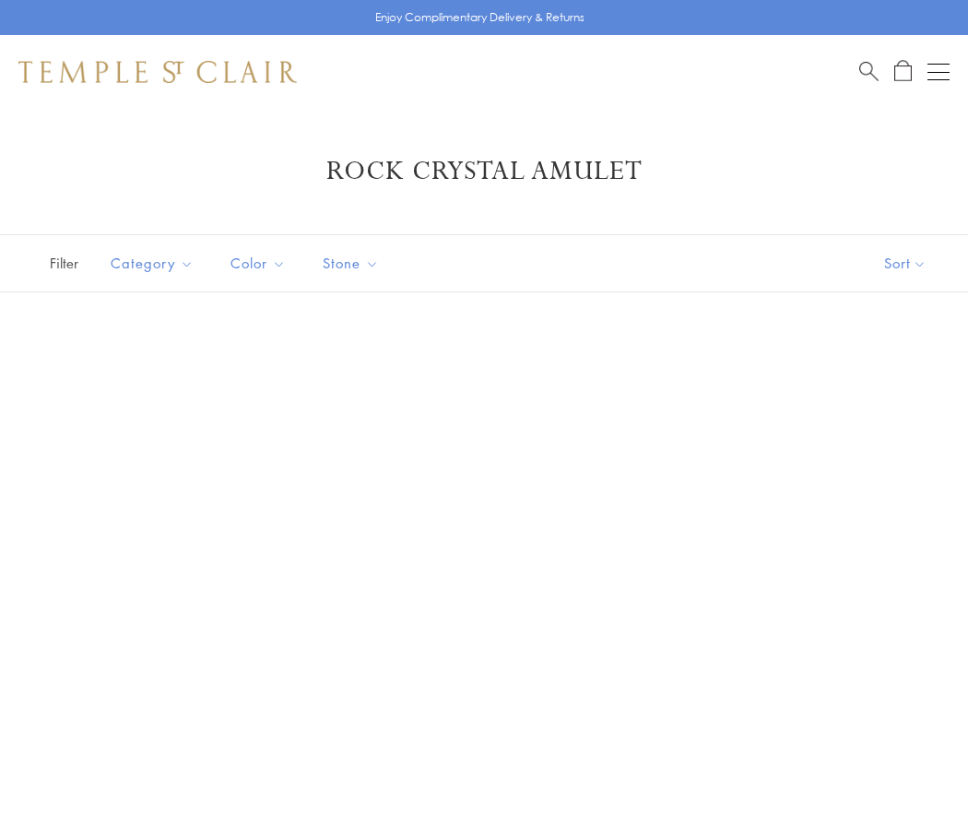 The height and width of the screenshot is (819, 968). What do you see at coordinates (154, 263) in the screenshot?
I see `span: Category` at bounding box center [154, 263].